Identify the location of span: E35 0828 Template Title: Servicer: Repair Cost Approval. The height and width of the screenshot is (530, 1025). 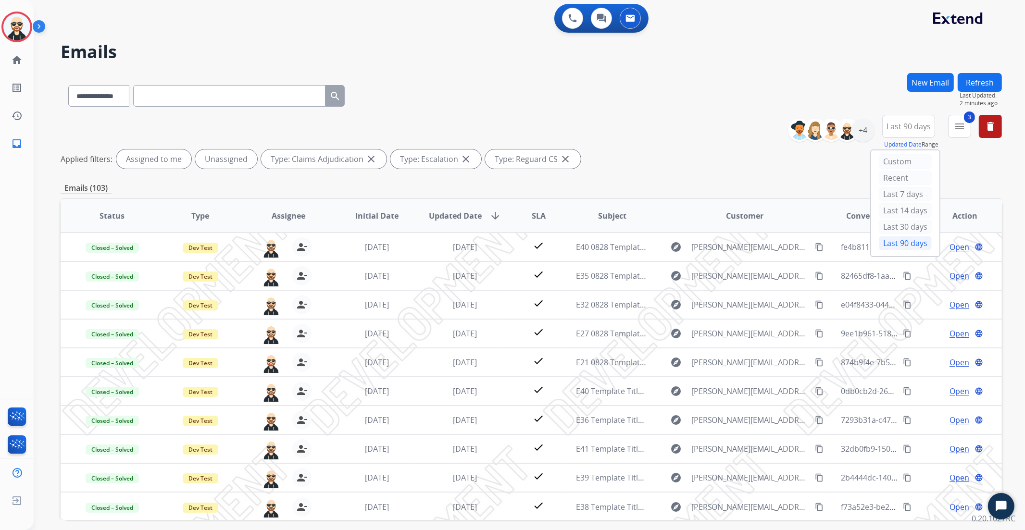
(676, 276).